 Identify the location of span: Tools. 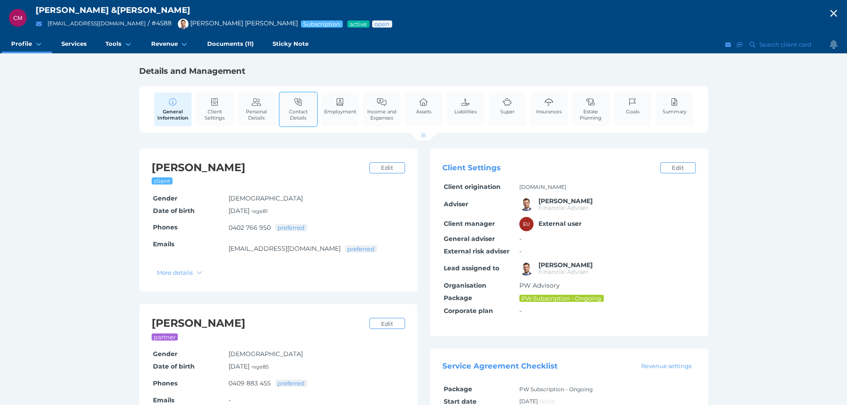
(113, 44).